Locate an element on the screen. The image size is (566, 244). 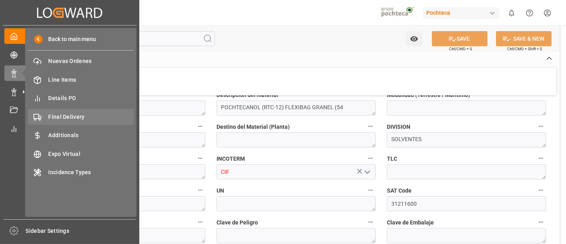
button: Help Center is located at coordinates (529, 13).